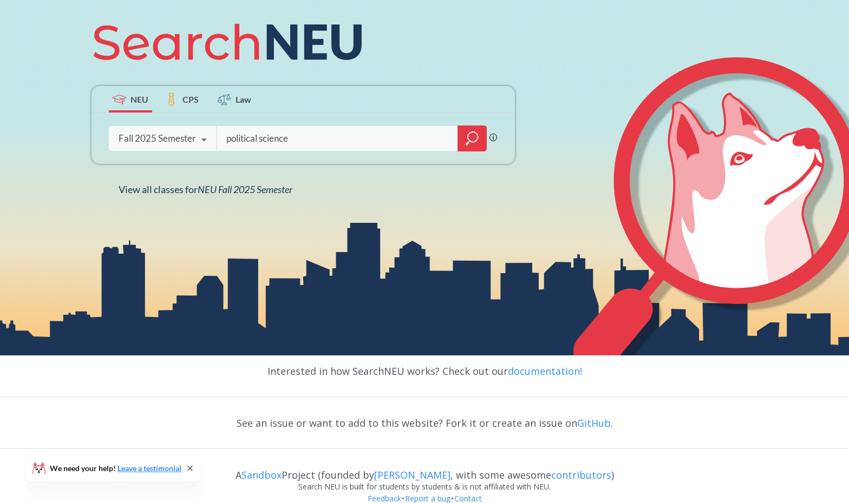 This screenshot has width=849, height=503. Describe the element at coordinates (261, 475) in the screenshot. I see `a: Sandbox` at that location.